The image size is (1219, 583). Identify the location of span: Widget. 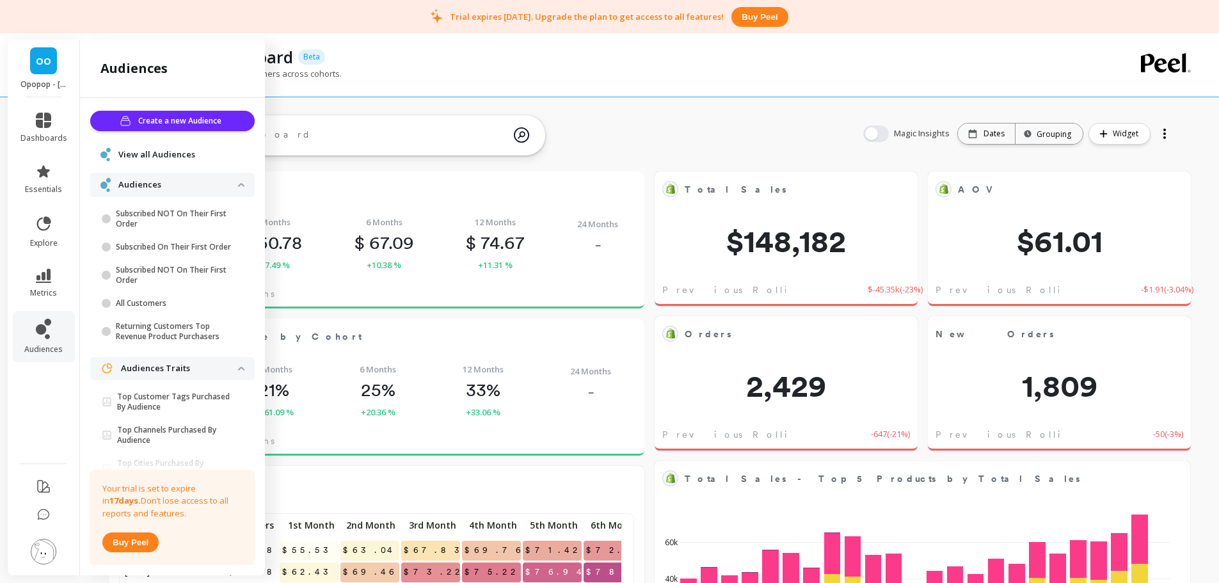
(1128, 134).